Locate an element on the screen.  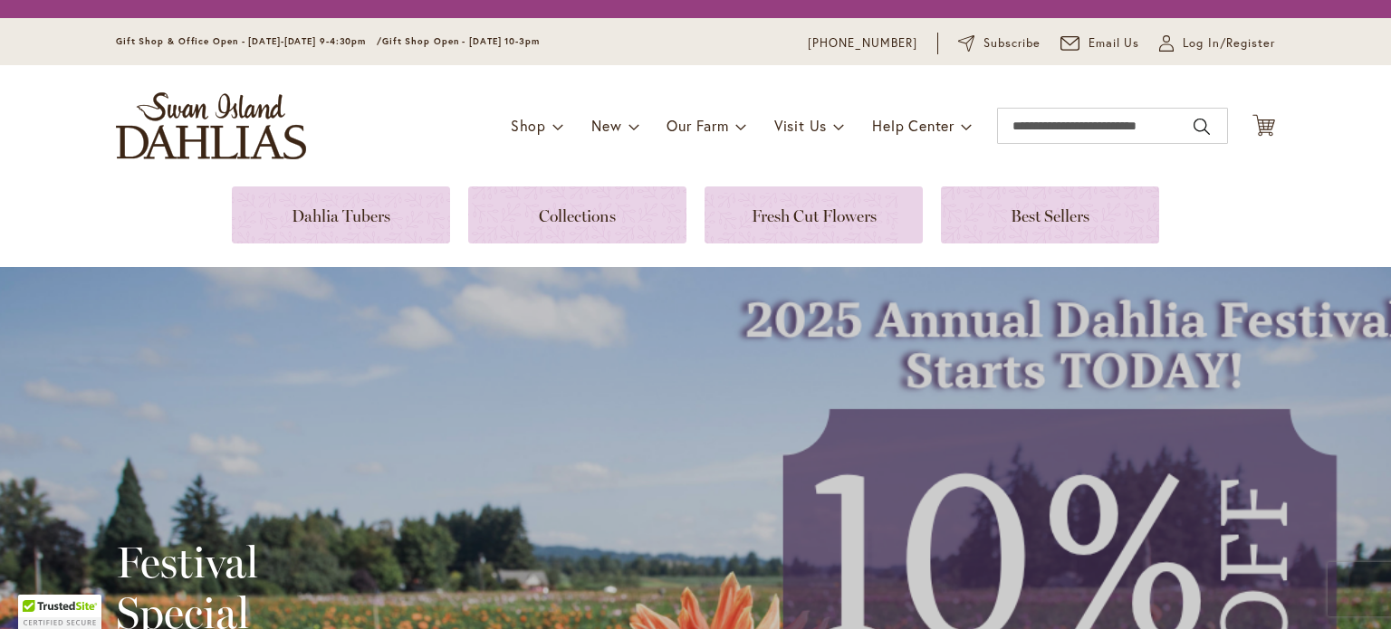
a: Log In/Register is located at coordinates (1217, 43).